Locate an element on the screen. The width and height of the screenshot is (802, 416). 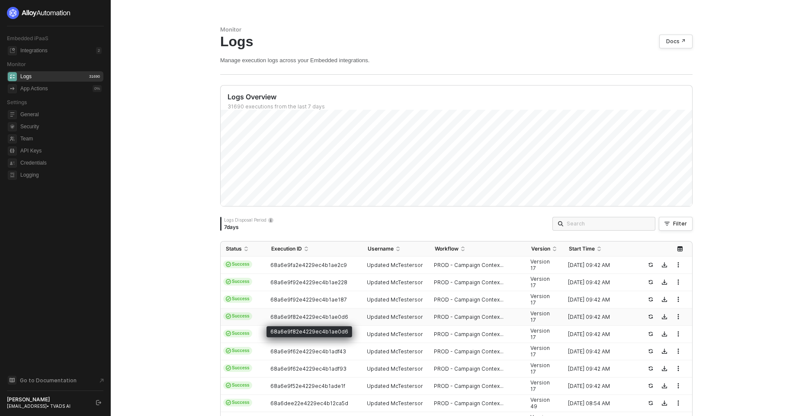
th: Status is located at coordinates (243, 249).